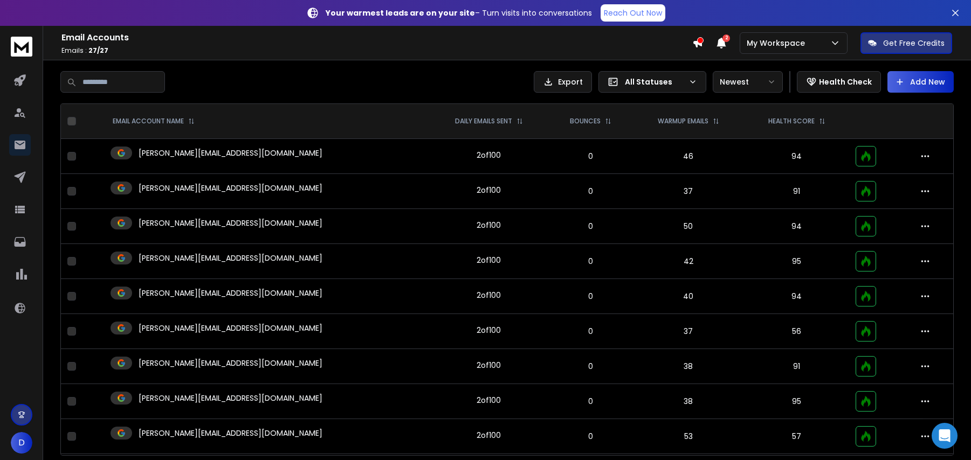 Image resolution: width=971 pixels, height=460 pixels. Describe the element at coordinates (726, 38) in the screenshot. I see `span: 2` at that location.